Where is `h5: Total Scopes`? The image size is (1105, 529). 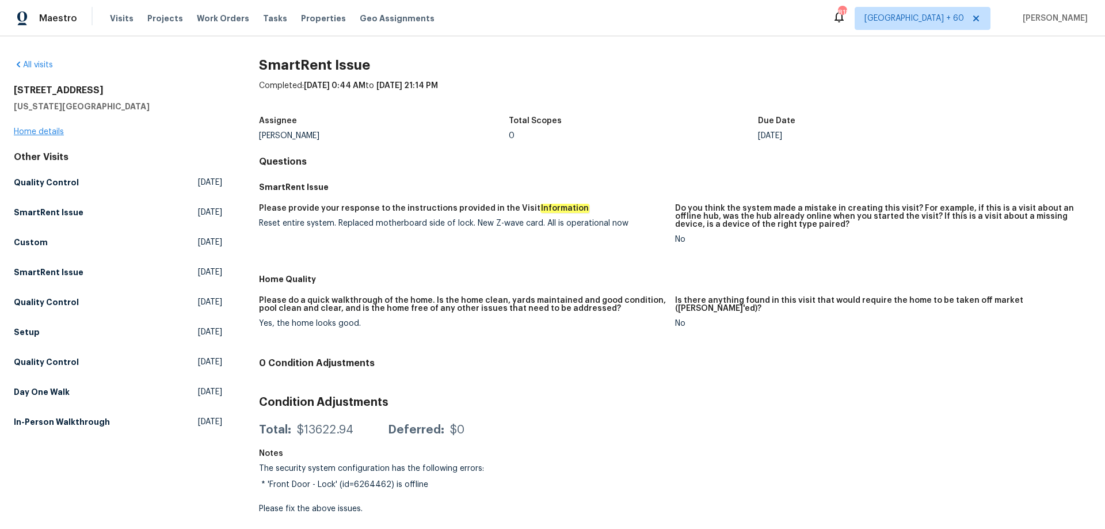 h5: Total Scopes is located at coordinates (535, 121).